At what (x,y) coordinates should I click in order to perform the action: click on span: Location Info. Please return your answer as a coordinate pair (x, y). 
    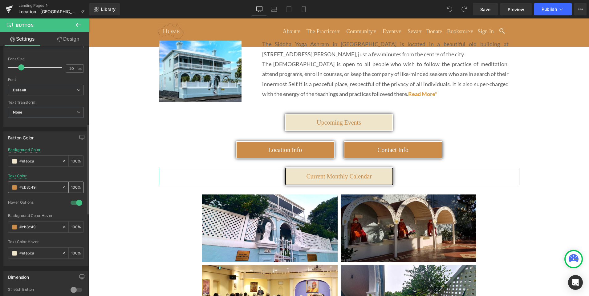
    Looking at the image, I should click on (196, 132).